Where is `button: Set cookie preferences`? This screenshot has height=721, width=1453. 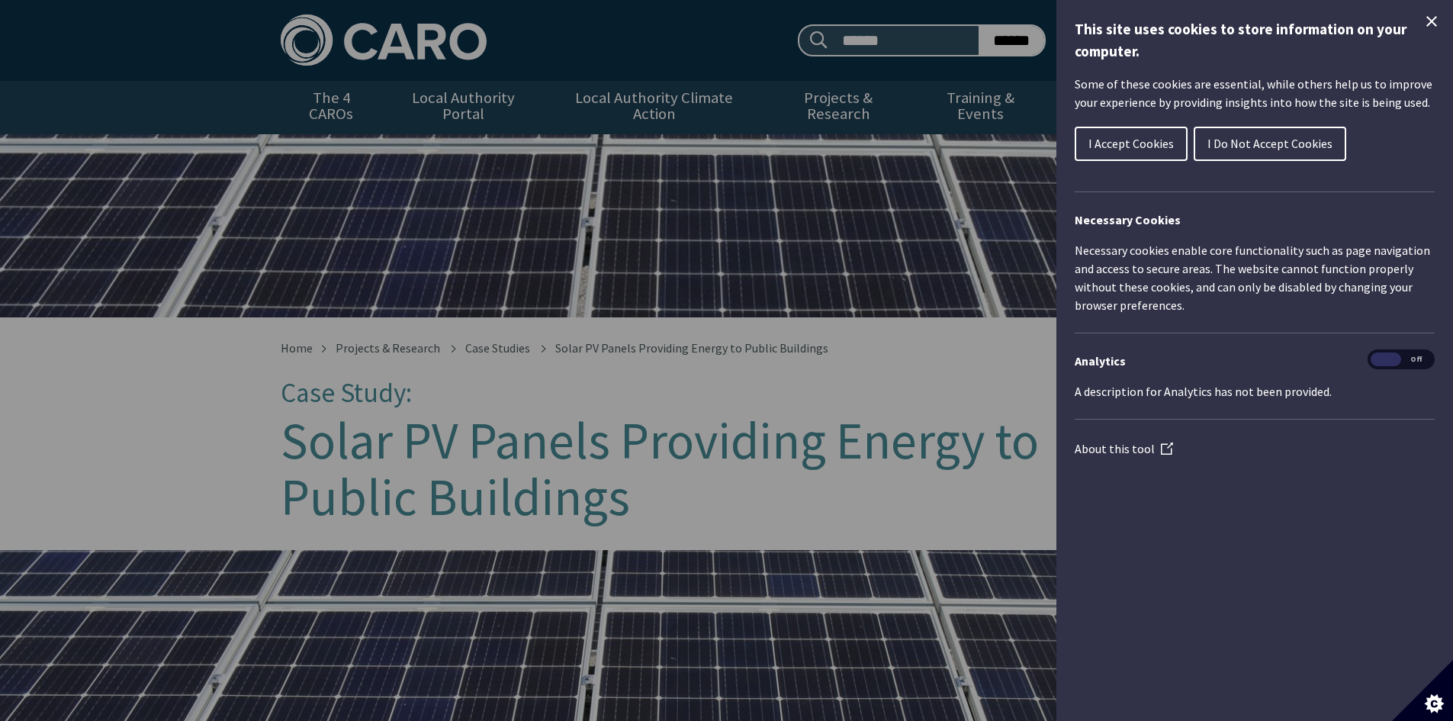 button: Set cookie preferences is located at coordinates (1423, 690).